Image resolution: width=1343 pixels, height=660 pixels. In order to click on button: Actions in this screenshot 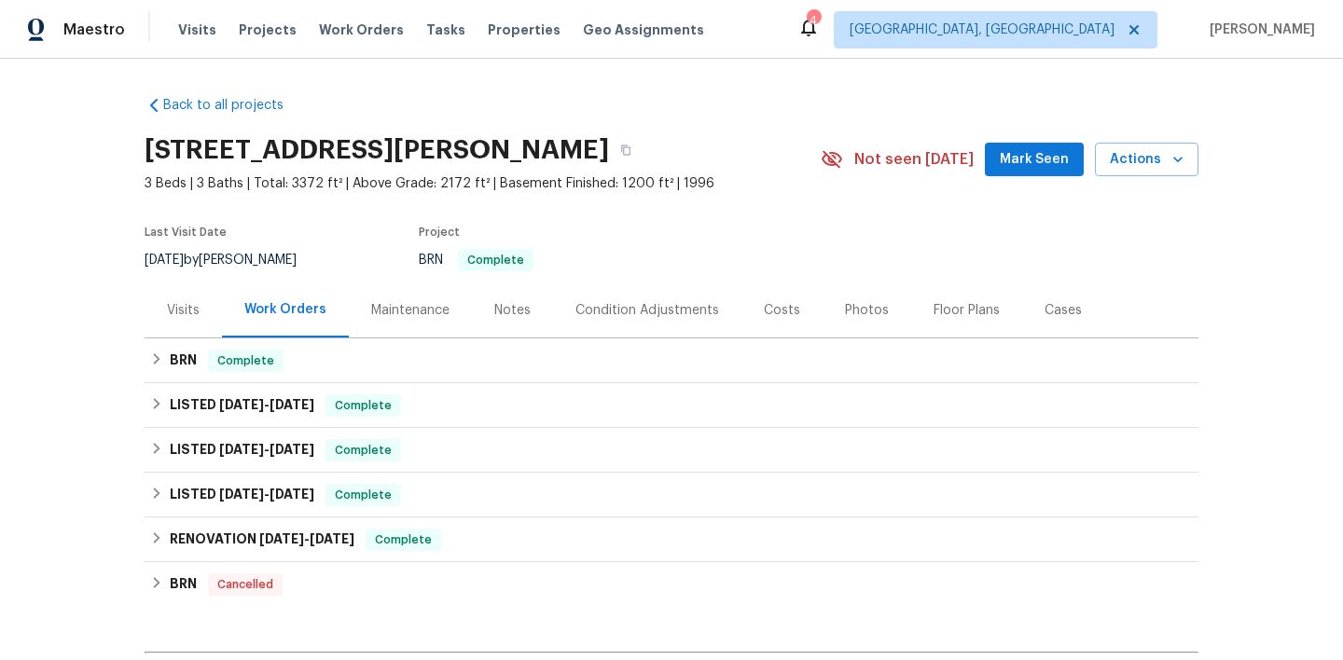, I will do `click(1146, 159)`.